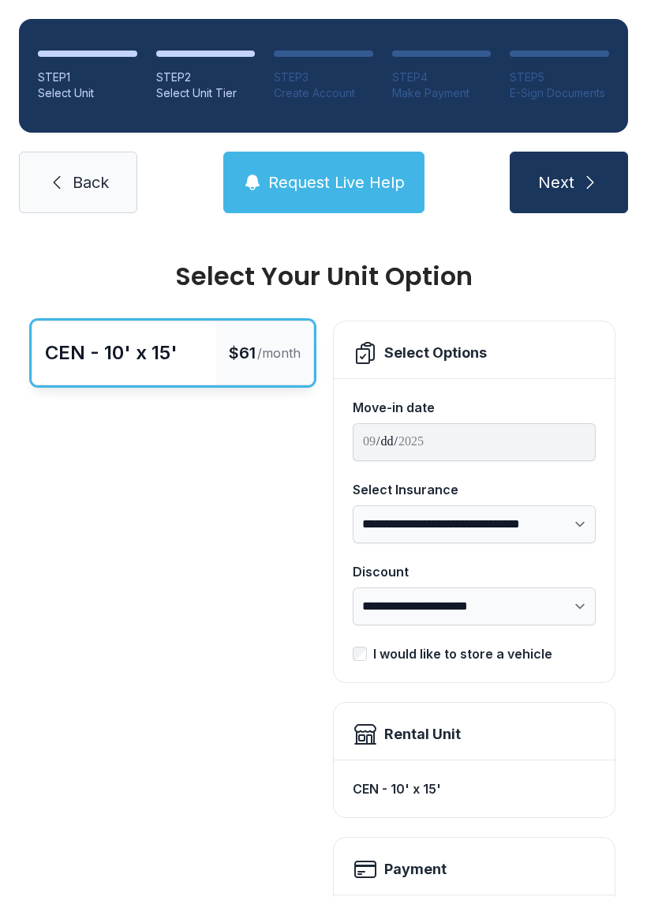  I want to click on div: STEP 1, so click(88, 77).